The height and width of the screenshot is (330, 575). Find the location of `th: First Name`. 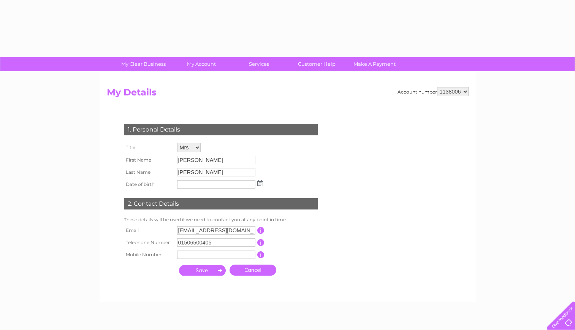

th: First Name is located at coordinates (149, 160).